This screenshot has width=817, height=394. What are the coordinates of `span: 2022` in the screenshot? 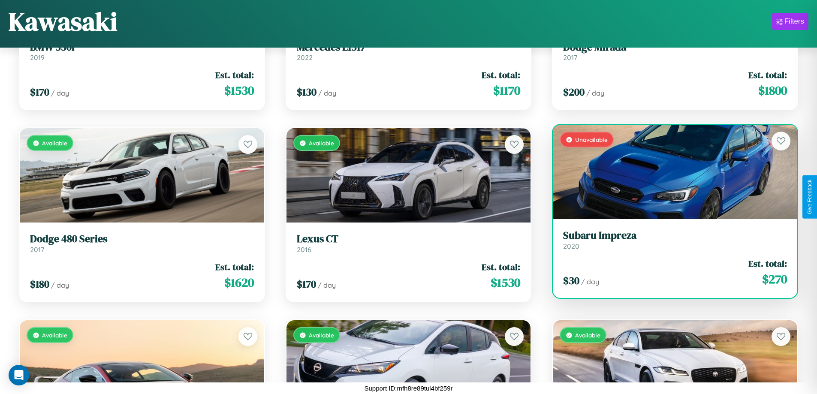 It's located at (305, 57).